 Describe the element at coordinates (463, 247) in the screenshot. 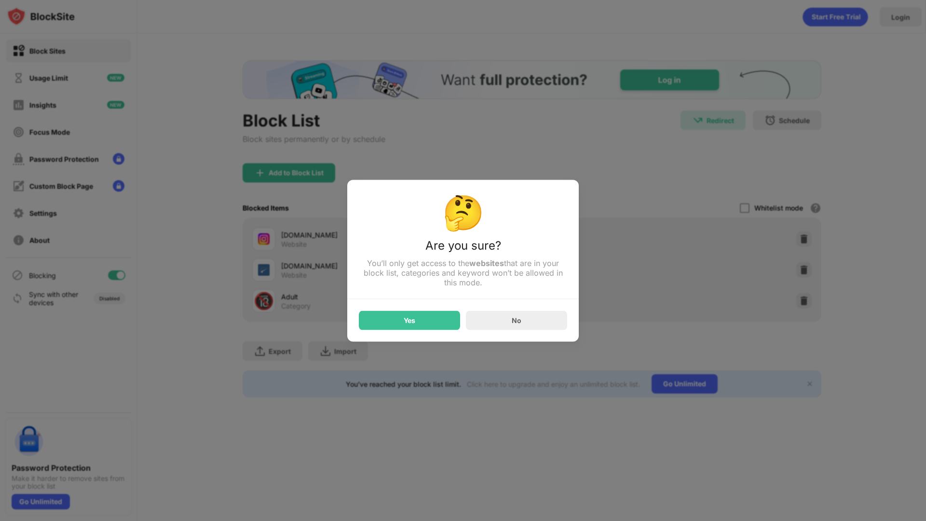

I see `div: Are you sure?` at that location.